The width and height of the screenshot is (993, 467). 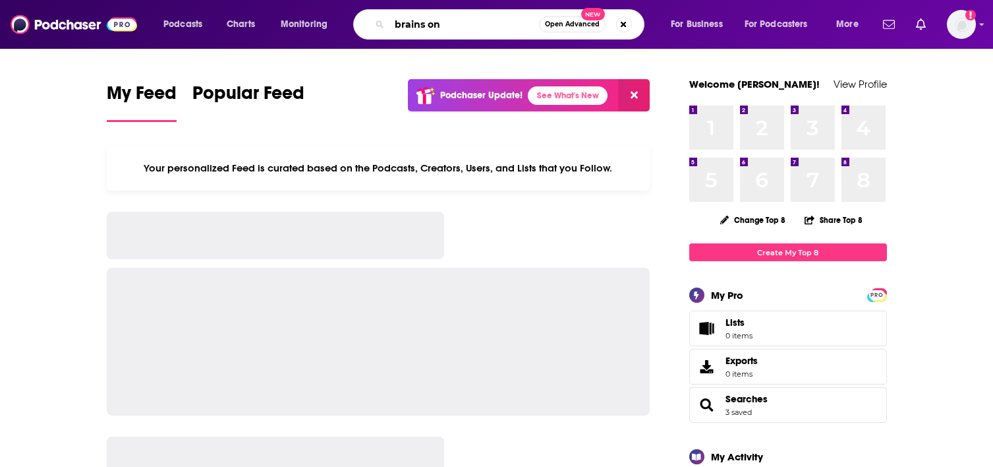 What do you see at coordinates (961, 24) in the screenshot?
I see `img: User Profile` at bounding box center [961, 24].